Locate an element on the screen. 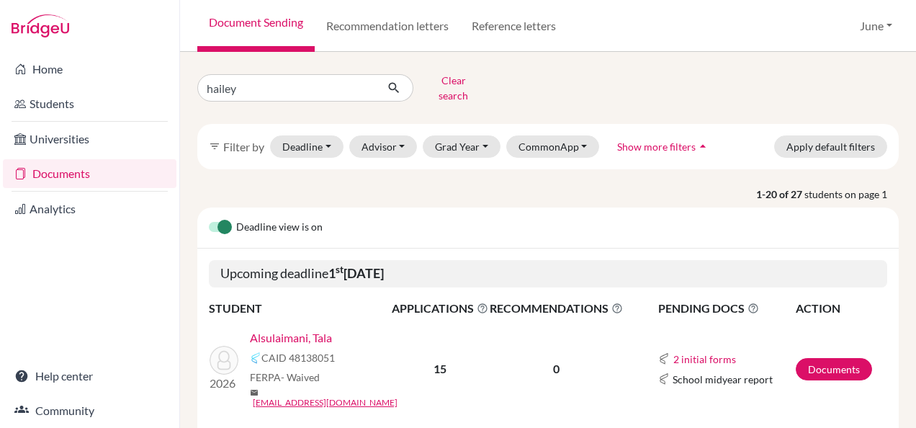 This screenshot has height=428, width=916. span: mail is located at coordinates (254, 393).